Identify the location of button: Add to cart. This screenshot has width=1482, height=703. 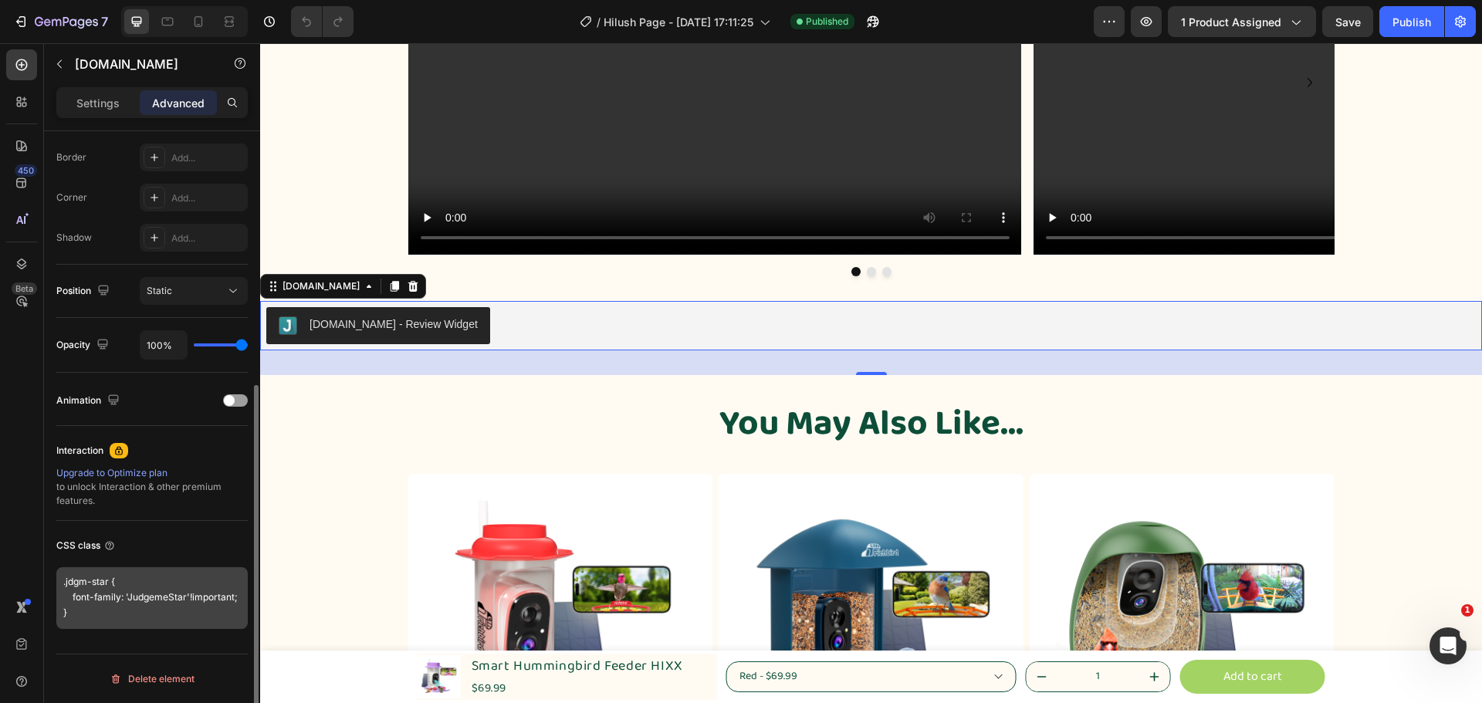
(992, 634).